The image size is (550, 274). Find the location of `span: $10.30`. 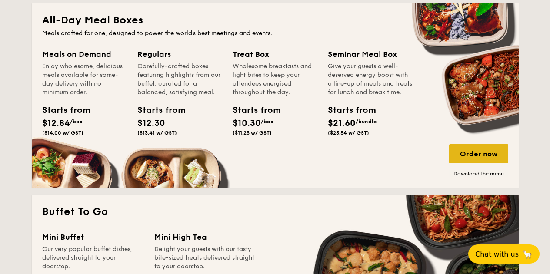

span: $10.30 is located at coordinates (246, 123).